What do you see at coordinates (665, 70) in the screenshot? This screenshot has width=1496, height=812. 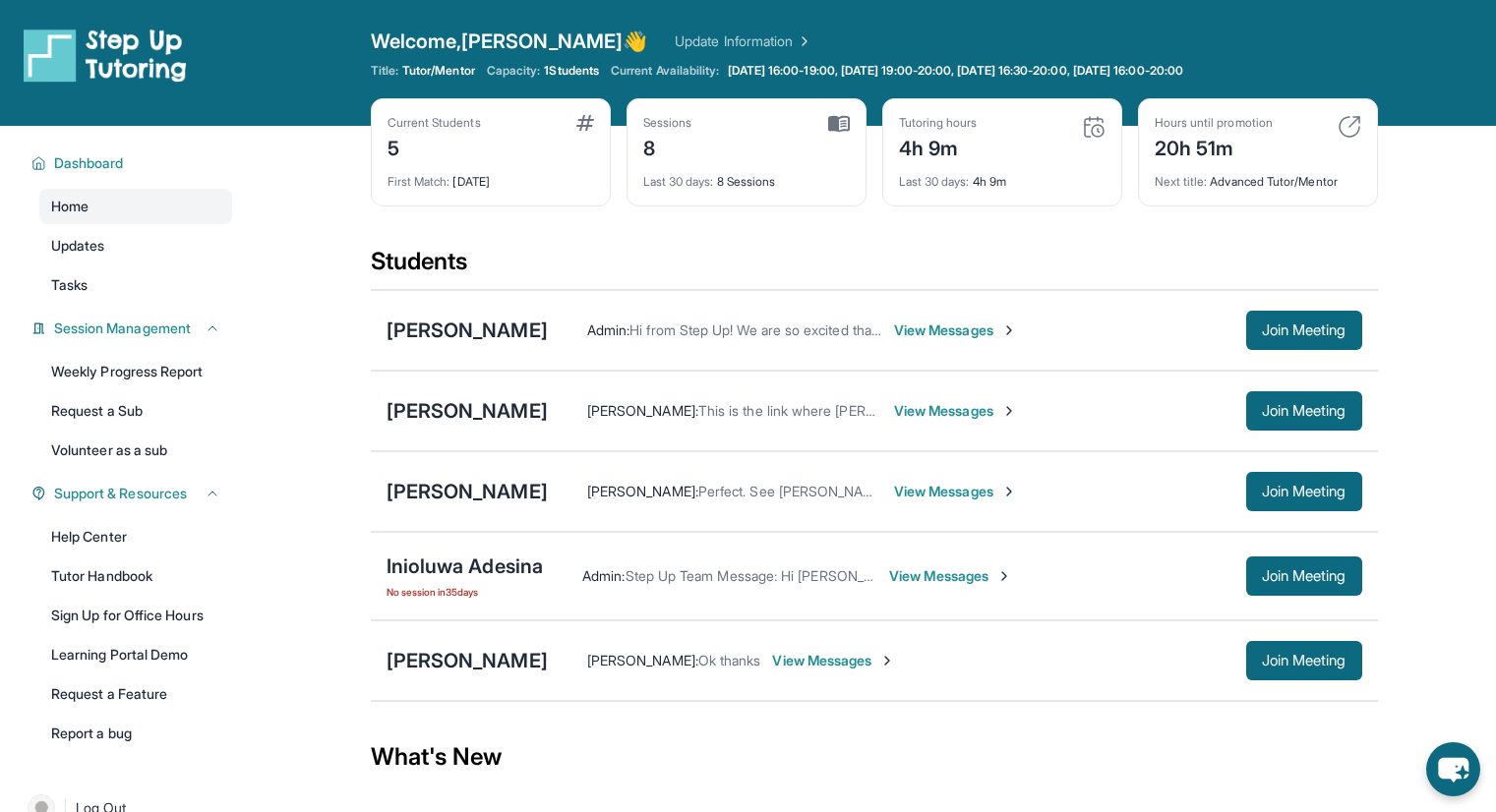 I see `span: Current Availability:` at bounding box center [665, 70].